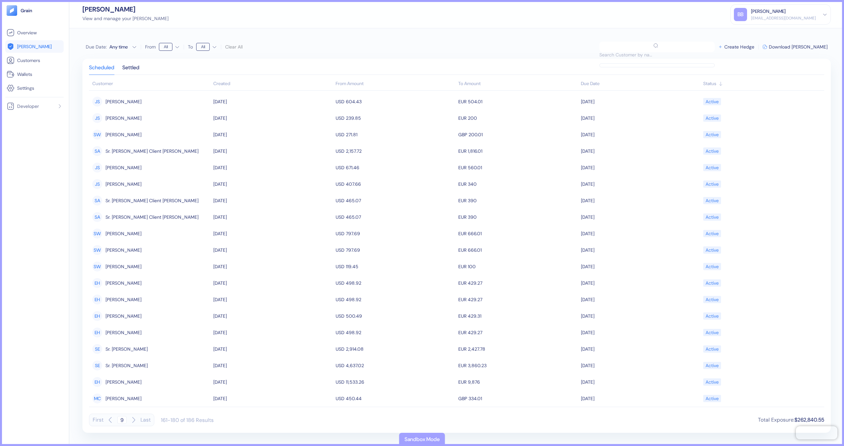 The height and width of the screenshot is (446, 844). I want to click on td: EUR 504.01, so click(518, 102).